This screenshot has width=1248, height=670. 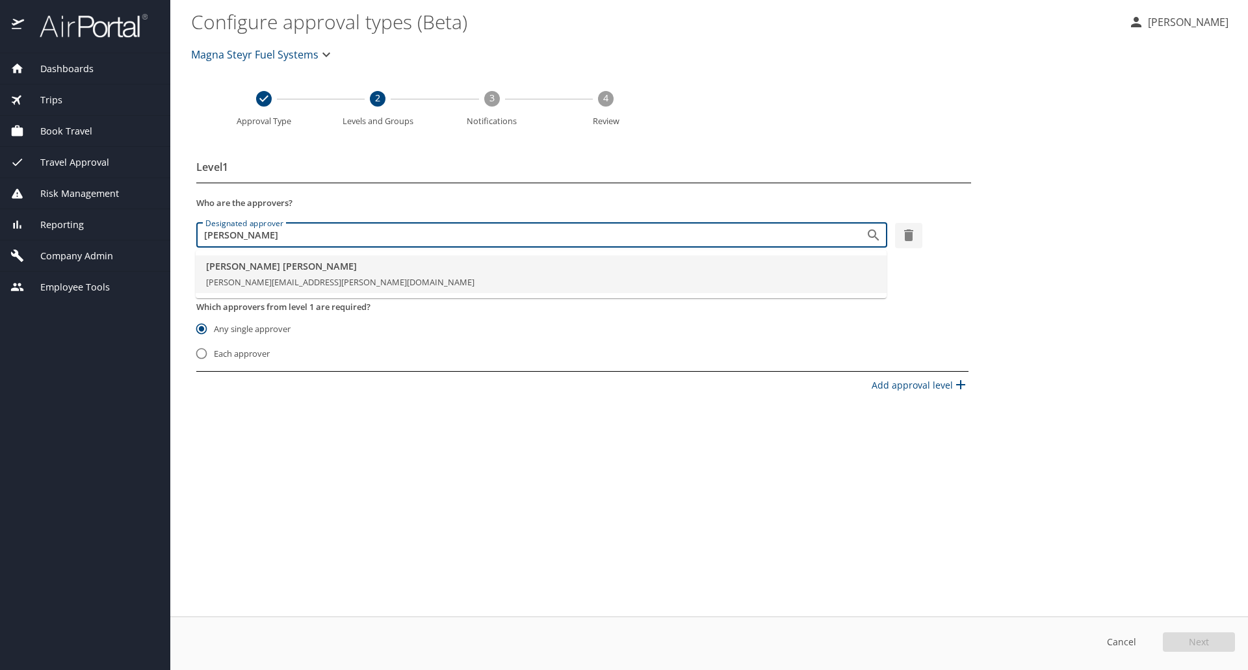 What do you see at coordinates (1121, 642) in the screenshot?
I see `button: Cancel` at bounding box center [1121, 642].